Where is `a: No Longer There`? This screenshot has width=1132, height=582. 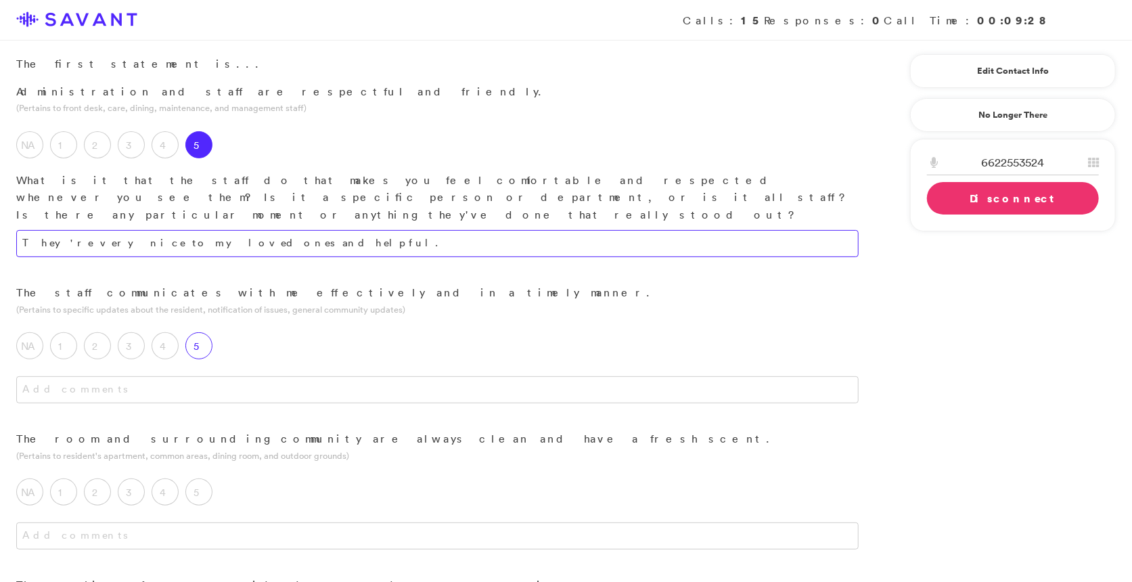
a: No Longer There is located at coordinates (1013, 115).